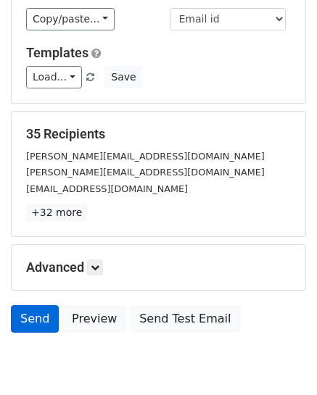 The width and height of the screenshot is (317, 395). What do you see at coordinates (57, 52) in the screenshot?
I see `a: Templates` at bounding box center [57, 52].